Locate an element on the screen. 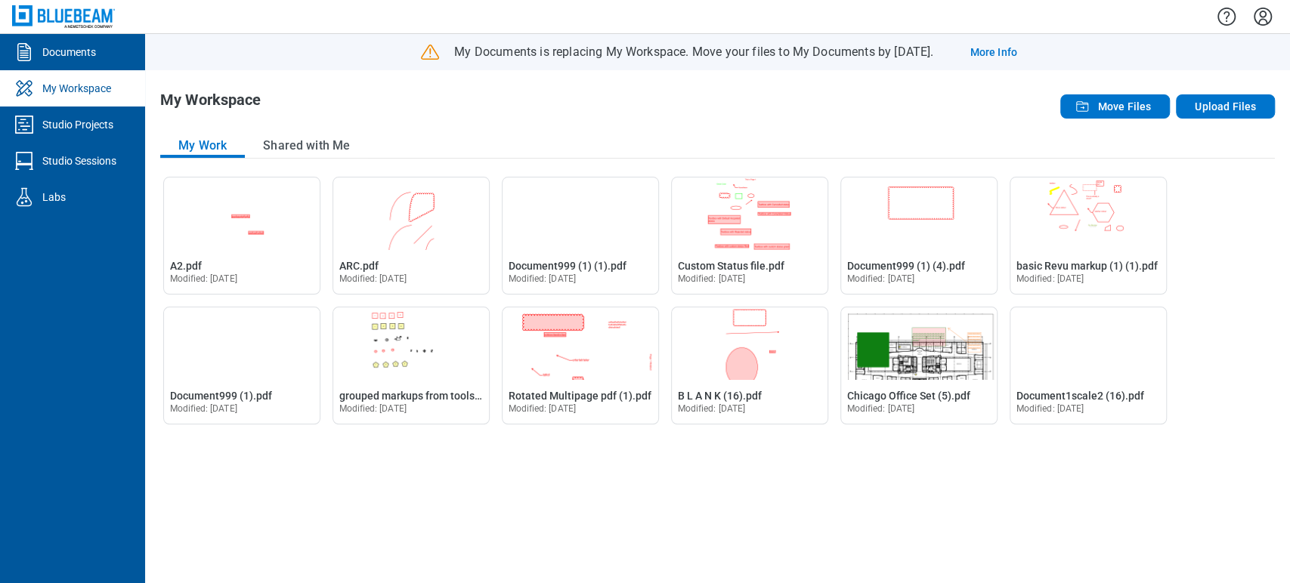 The image size is (1290, 583). div: Labs is located at coordinates (54, 197).